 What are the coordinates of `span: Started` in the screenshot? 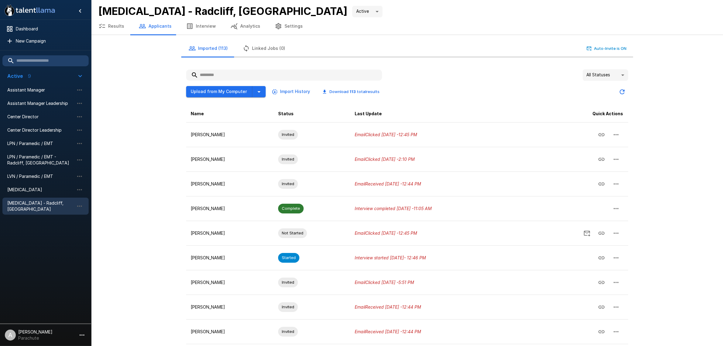 It's located at (289, 257).